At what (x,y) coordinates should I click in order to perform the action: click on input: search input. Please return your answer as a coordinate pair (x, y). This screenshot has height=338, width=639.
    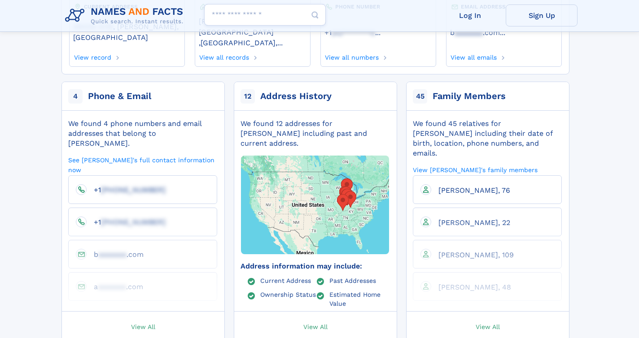
    Looking at the image, I should click on (265, 15).